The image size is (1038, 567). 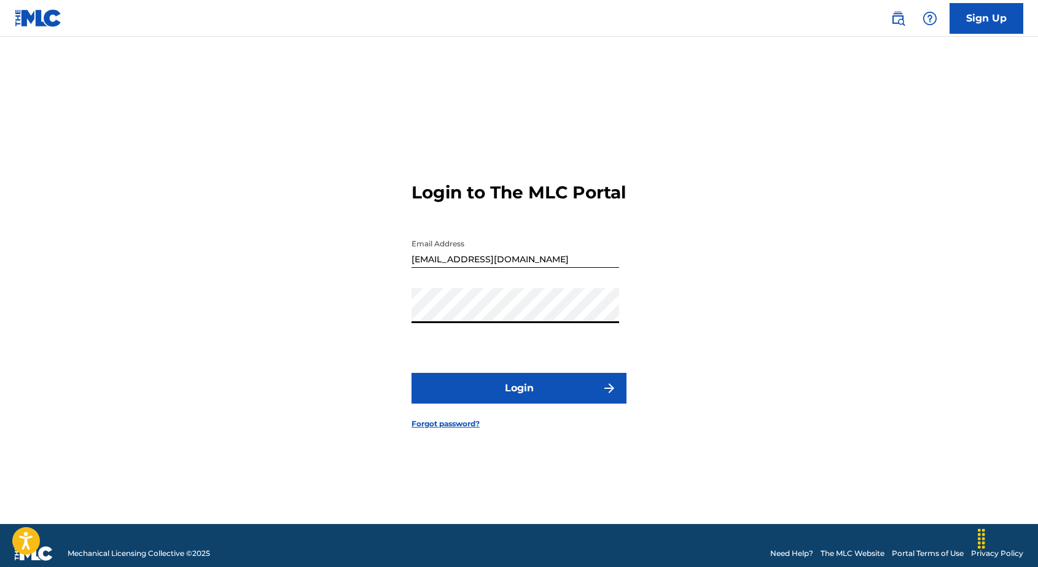 I want to click on span: Mechanical Licensing Collective © 2025, so click(x=139, y=554).